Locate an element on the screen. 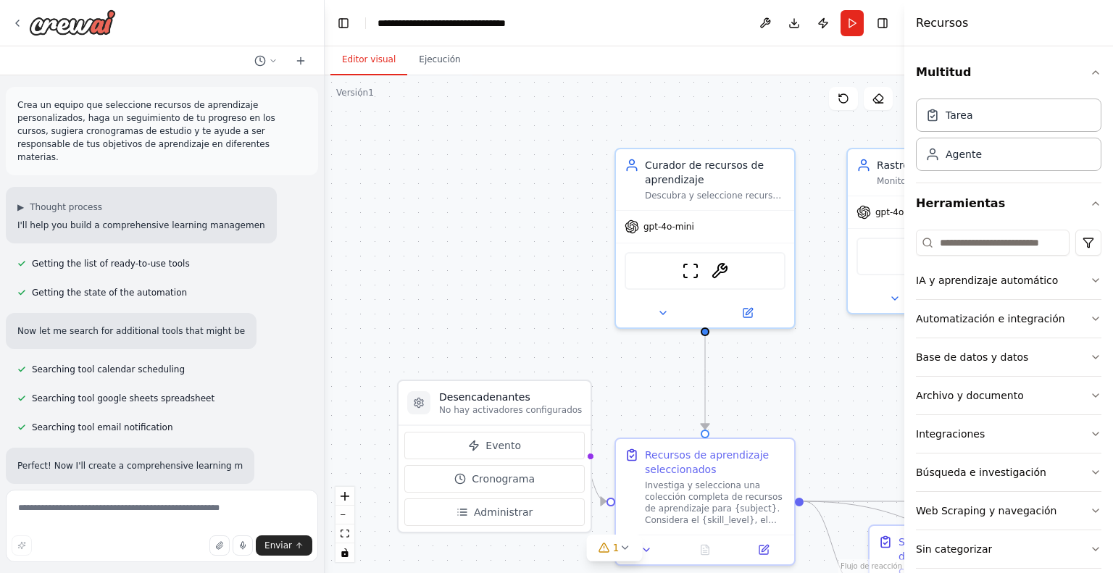 The image size is (1113, 573). button: vista de ajuste is located at coordinates (345, 534).